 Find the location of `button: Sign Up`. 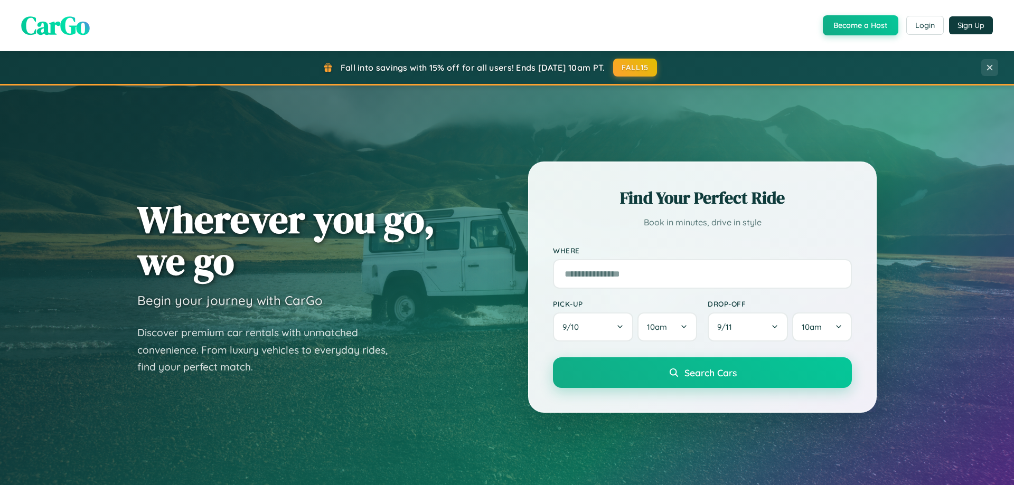

button: Sign Up is located at coordinates (971, 25).